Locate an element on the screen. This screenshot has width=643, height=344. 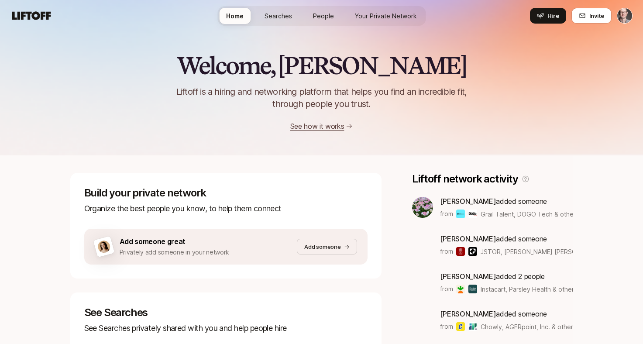
p: added 2 people is located at coordinates (506, 276).